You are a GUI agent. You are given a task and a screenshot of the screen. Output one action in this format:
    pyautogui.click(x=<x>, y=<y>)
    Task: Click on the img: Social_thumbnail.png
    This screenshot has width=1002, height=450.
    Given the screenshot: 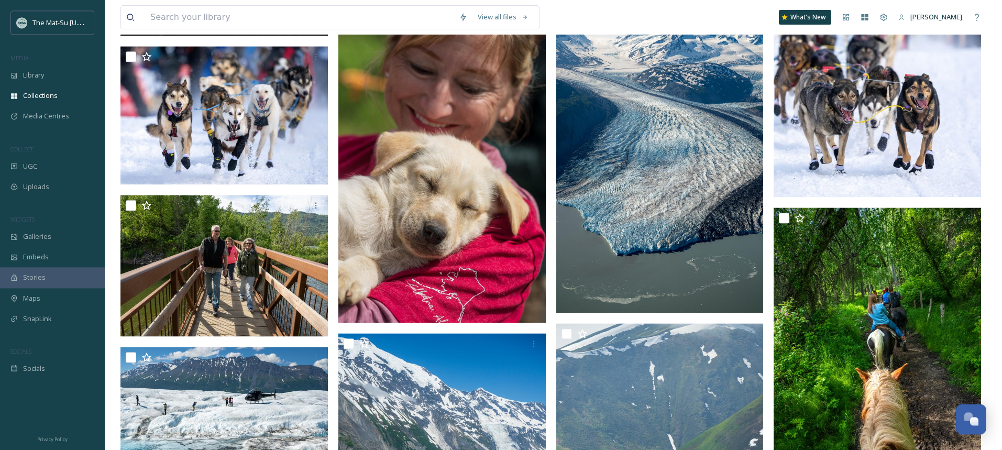 What is the action you would take?
    pyautogui.click(x=22, y=23)
    